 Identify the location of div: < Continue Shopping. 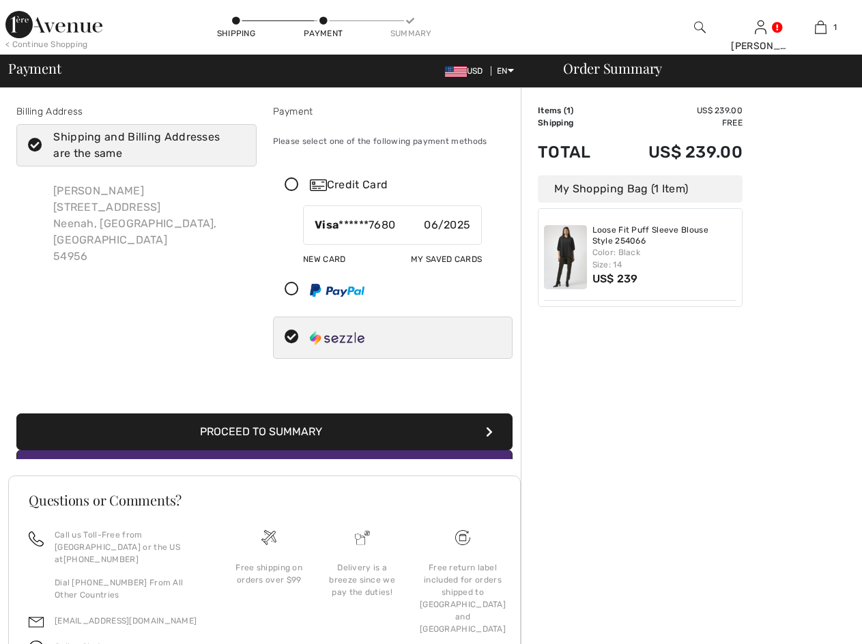
(46, 44).